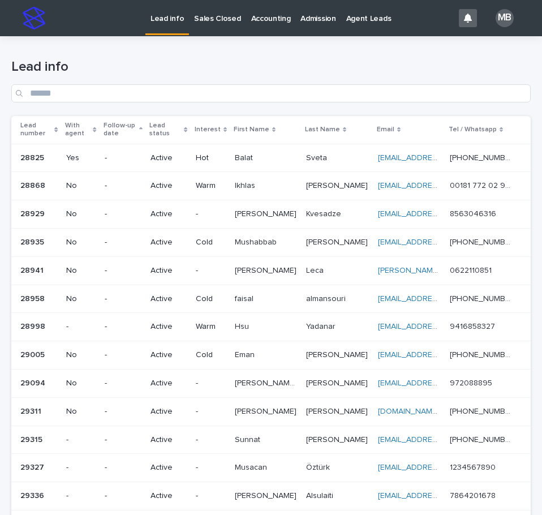 The height and width of the screenshot is (515, 542). I want to click on p: 29311, so click(32, 410).